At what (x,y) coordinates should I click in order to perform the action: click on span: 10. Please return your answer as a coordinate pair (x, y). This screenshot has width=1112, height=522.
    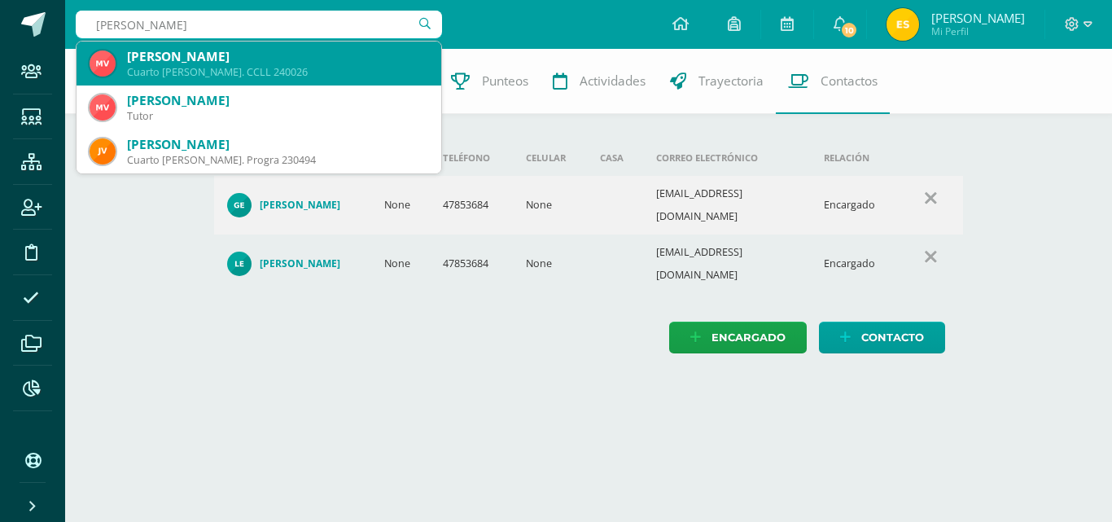
    Looking at the image, I should click on (849, 30).